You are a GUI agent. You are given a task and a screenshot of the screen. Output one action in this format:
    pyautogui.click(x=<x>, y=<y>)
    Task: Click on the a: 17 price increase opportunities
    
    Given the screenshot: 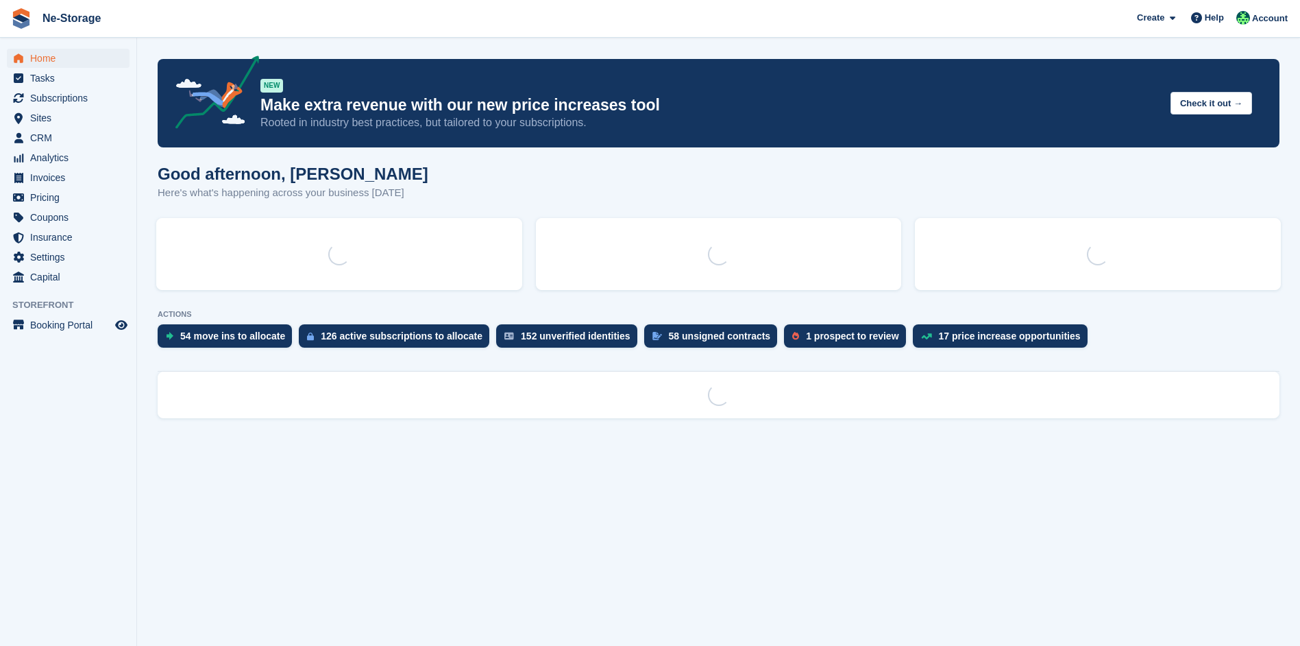 What is the action you would take?
    pyautogui.click(x=1003, y=339)
    